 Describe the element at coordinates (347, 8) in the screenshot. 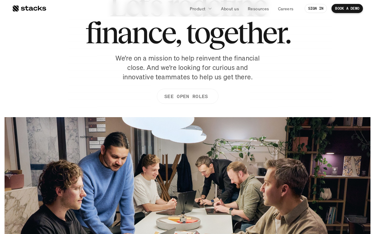

I see `p: BOOK A DEMO` at that location.